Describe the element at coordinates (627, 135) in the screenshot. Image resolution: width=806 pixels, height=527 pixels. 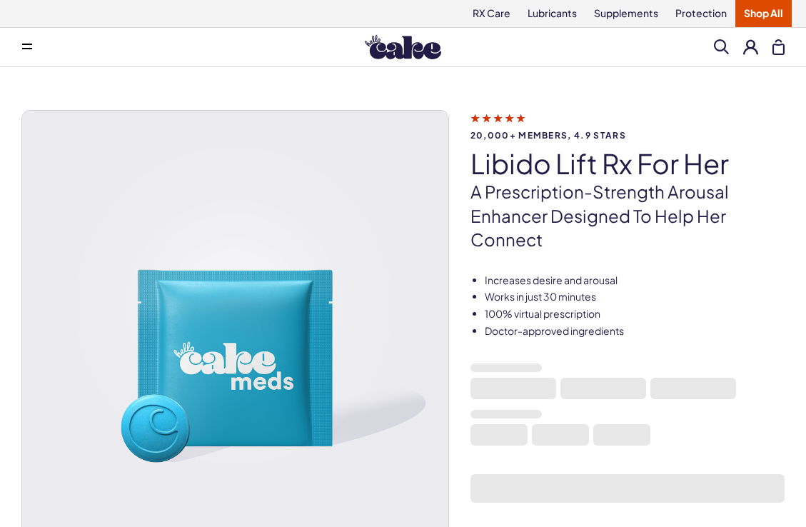
I see `span: 20,000+ members, 4.9 stars` at that location.